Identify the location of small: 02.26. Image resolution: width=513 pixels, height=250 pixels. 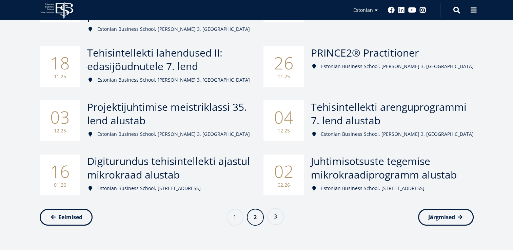
(284, 185).